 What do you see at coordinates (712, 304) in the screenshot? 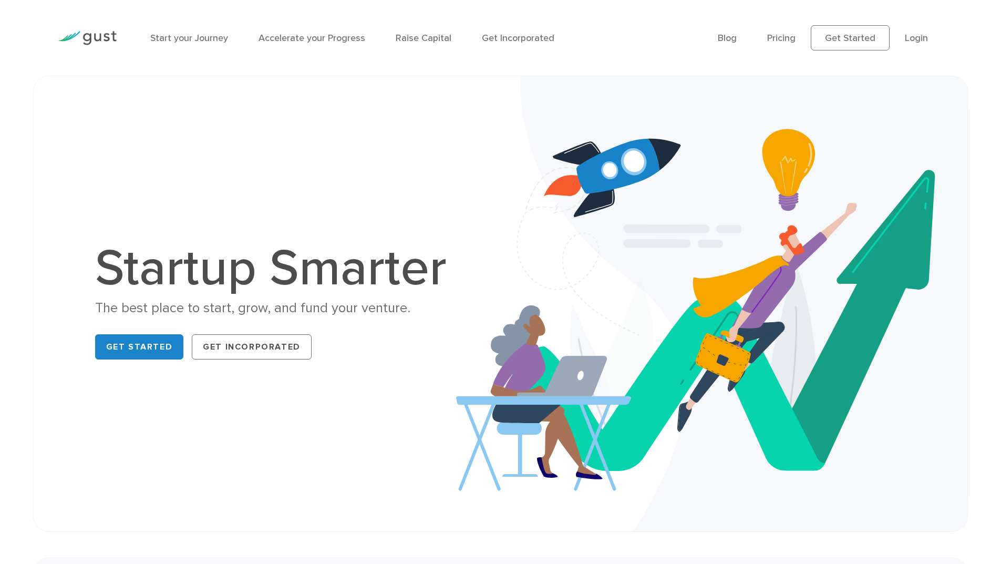
I see `img: Startup Smarter Hero` at bounding box center [712, 304].